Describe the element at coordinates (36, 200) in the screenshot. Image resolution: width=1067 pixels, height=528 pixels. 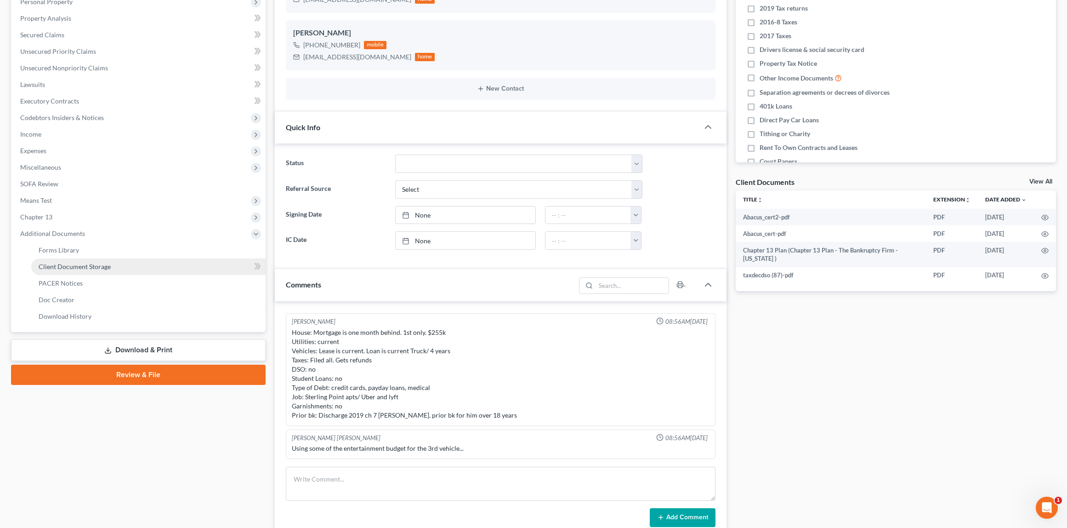
I see `span: Means Test` at that location.